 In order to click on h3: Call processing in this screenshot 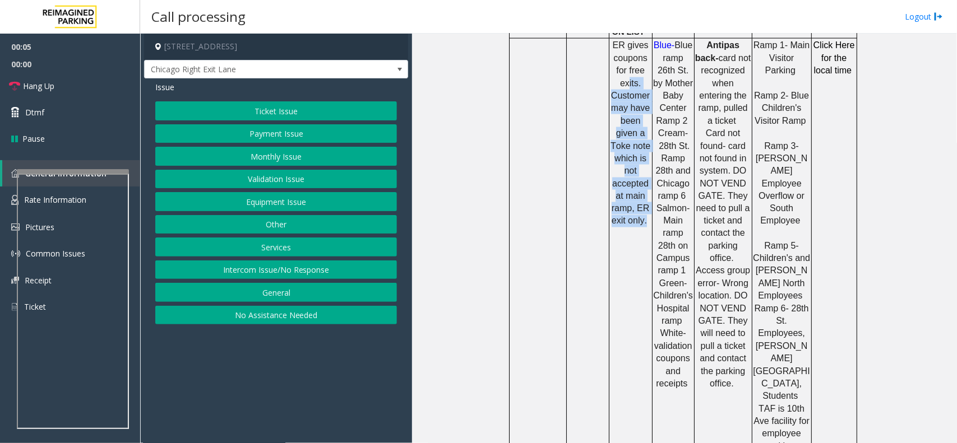, I will do `click(198, 16)`.